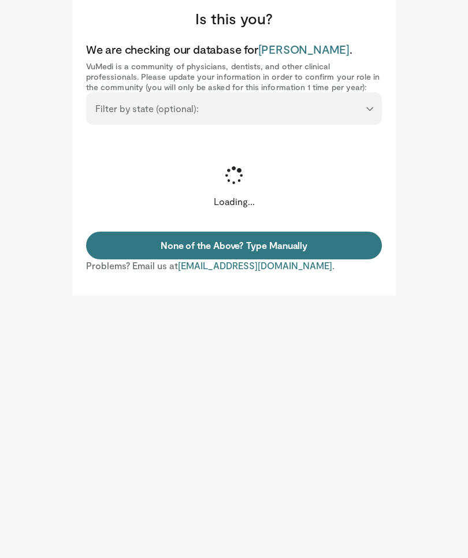 The height and width of the screenshot is (558, 468). I want to click on h4: We are checking our database for ., so click(234, 49).